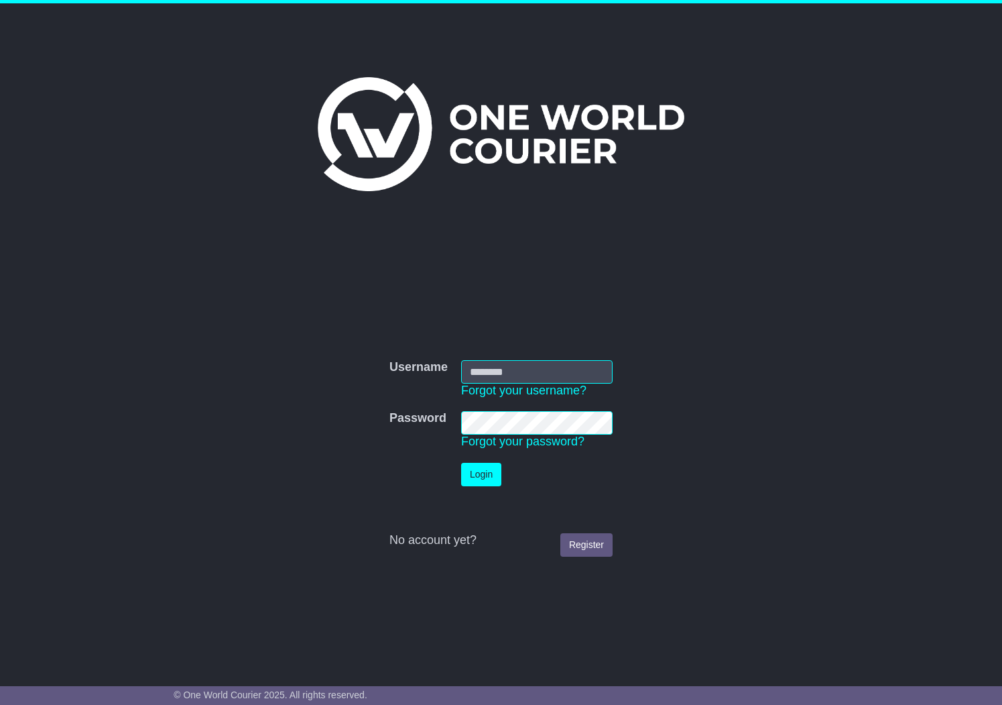  I want to click on button: Login, so click(481, 474).